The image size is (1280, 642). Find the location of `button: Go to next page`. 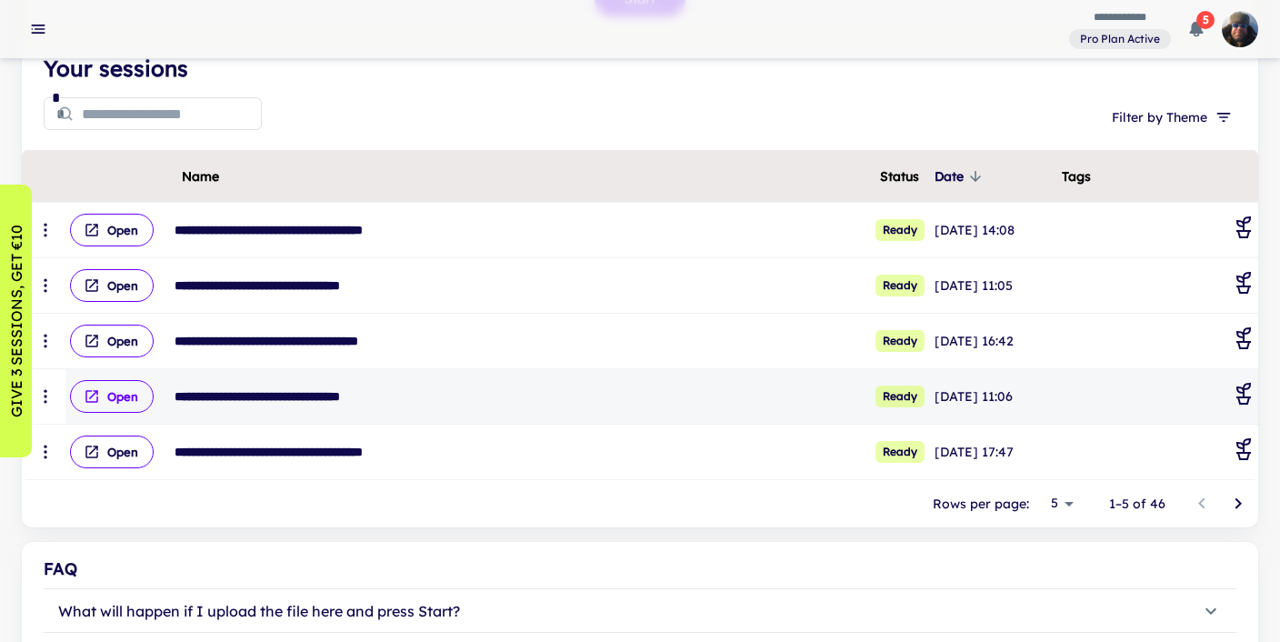

button: Go to next page is located at coordinates (1239, 504).